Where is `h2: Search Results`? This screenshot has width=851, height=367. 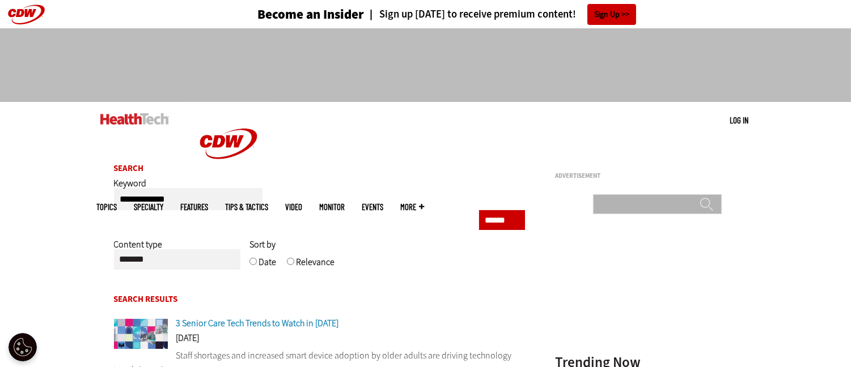 h2: Search Results is located at coordinates (320, 299).